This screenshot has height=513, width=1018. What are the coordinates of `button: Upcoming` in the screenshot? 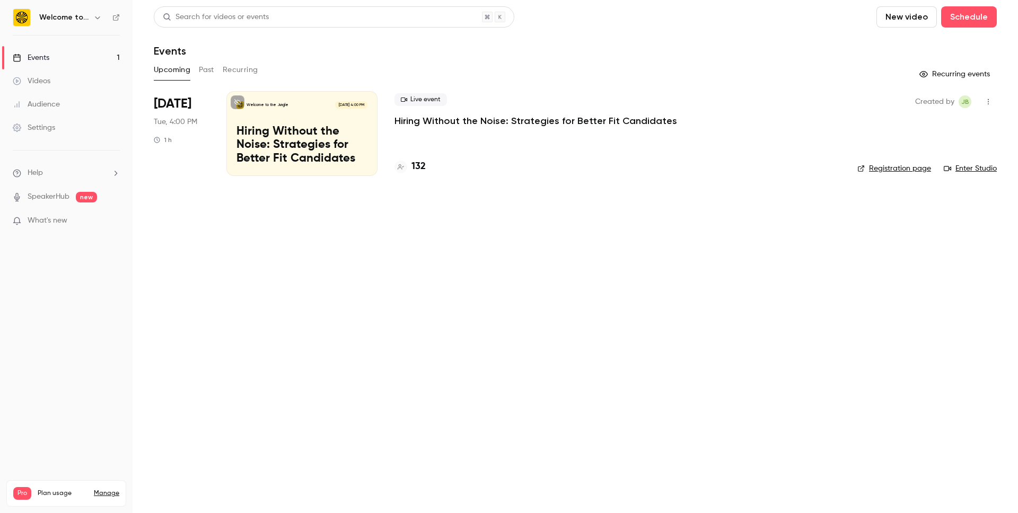 It's located at (172, 70).